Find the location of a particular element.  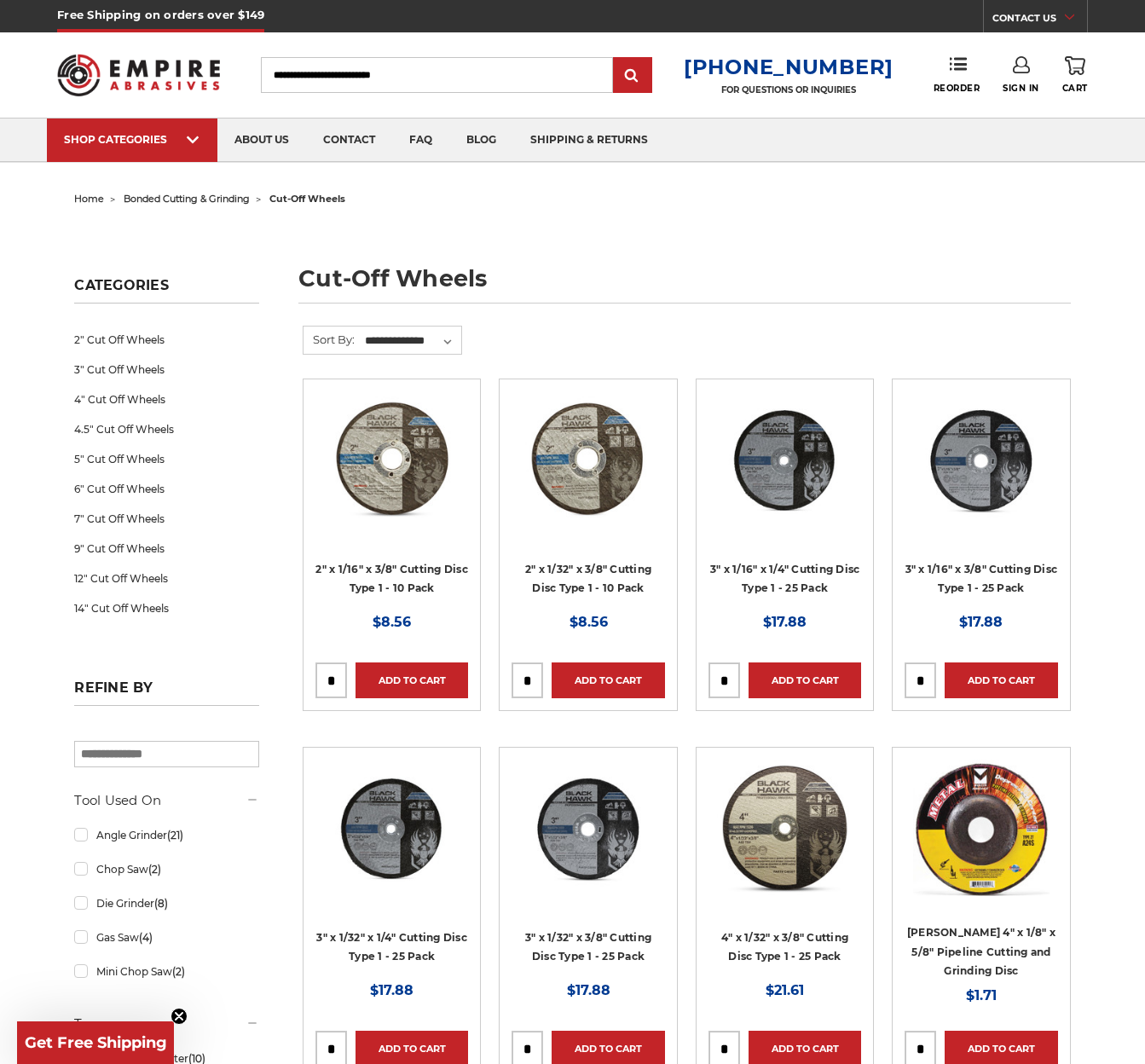

img: 4" x 1/32" x 3/8" Cutting Disc is located at coordinates (785, 828).